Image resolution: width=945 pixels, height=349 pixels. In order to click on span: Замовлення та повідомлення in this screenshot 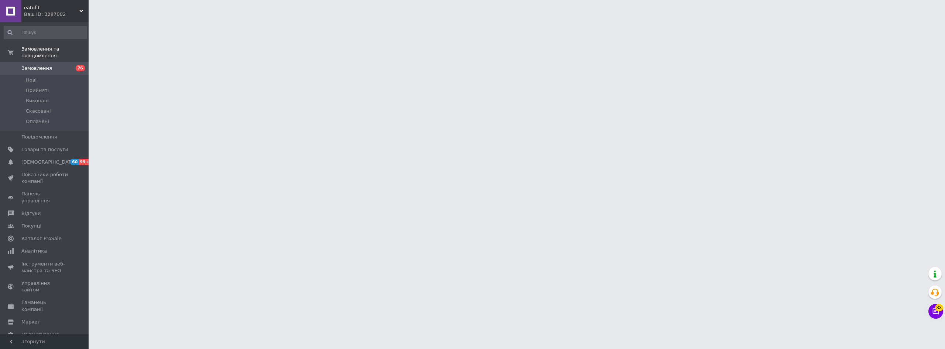, I will do `click(55, 52)`.